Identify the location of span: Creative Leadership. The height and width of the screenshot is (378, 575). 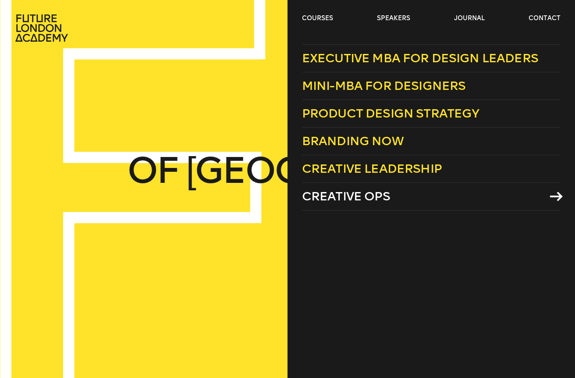
(372, 168).